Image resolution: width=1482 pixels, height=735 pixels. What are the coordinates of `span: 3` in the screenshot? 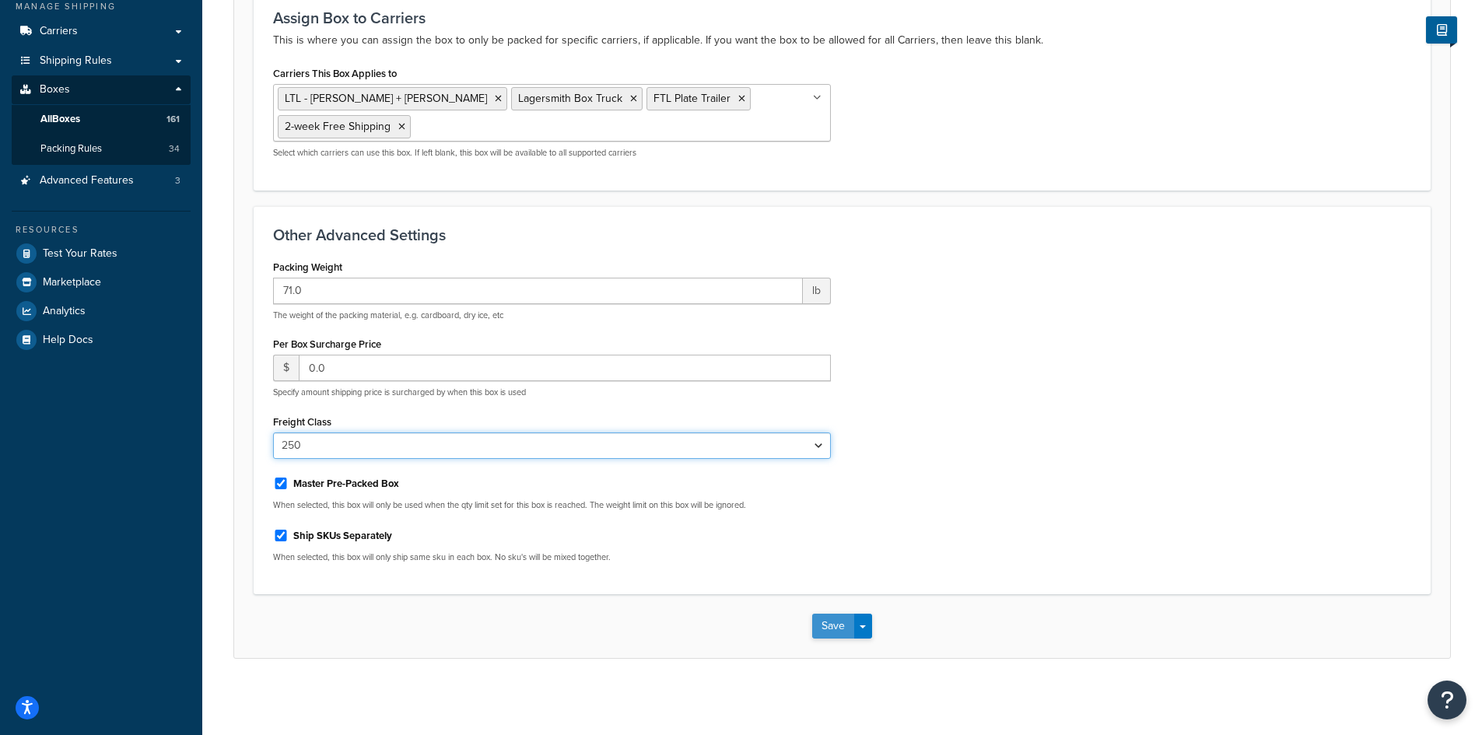 It's located at (177, 181).